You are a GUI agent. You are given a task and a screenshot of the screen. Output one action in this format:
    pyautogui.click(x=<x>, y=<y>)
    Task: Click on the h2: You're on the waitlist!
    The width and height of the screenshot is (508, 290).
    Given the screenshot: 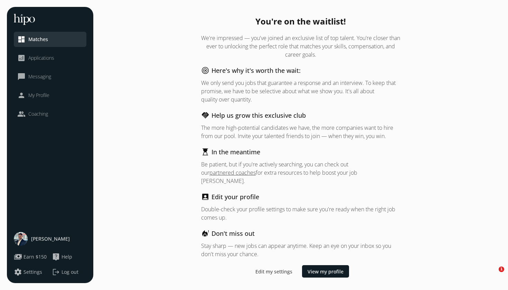 What is the action you would take?
    pyautogui.click(x=300, y=21)
    